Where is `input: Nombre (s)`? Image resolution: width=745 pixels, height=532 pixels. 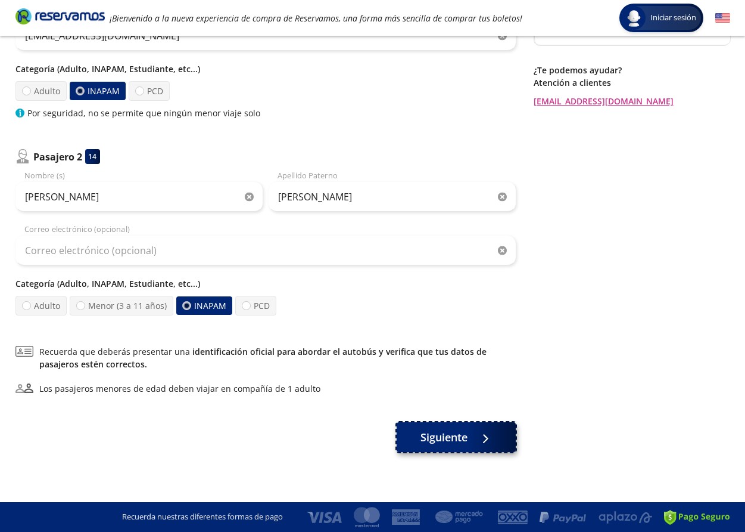 input: Nombre (s) is located at coordinates (139, 197).